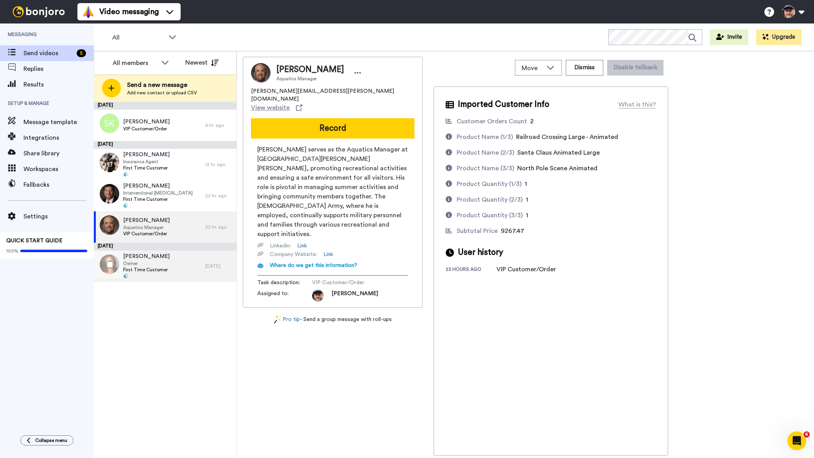  I want to click on span: Integrations, so click(59, 138).